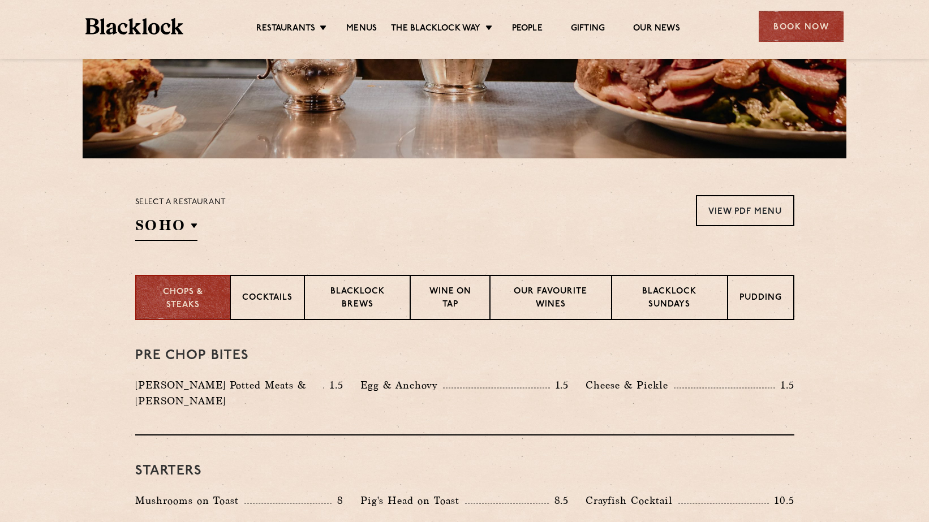 The height and width of the screenshot is (522, 929). Describe the element at coordinates (337, 501) in the screenshot. I see `p: 8` at that location.